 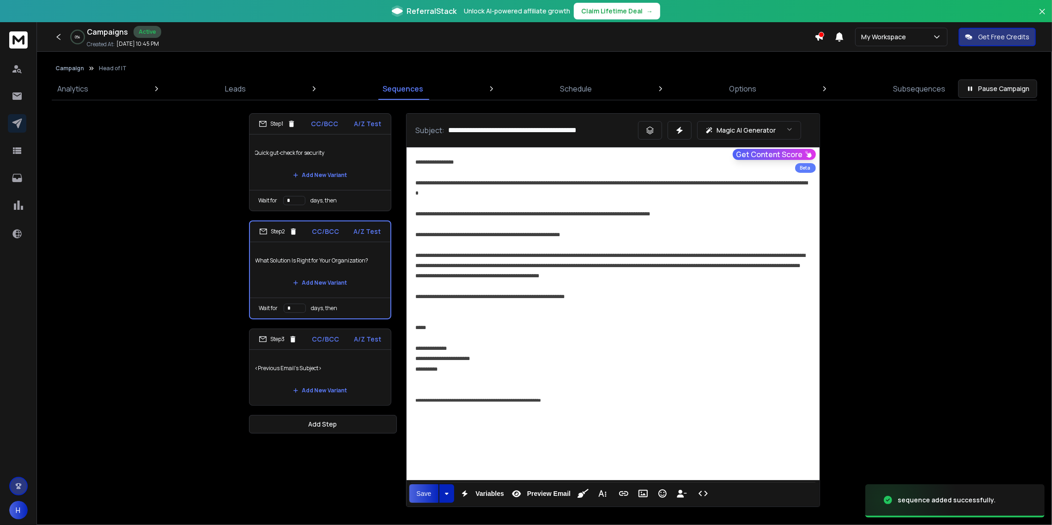 I want to click on div: Step 2, so click(x=278, y=231).